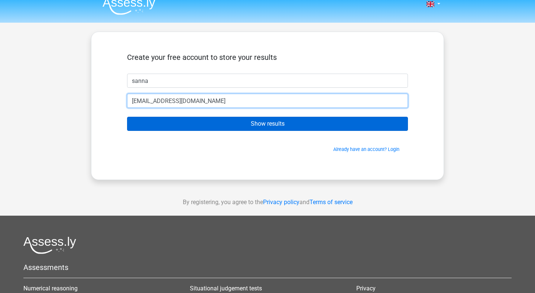 This screenshot has width=535, height=293. Describe the element at coordinates (267, 81) in the screenshot. I see `input: First name` at that location.